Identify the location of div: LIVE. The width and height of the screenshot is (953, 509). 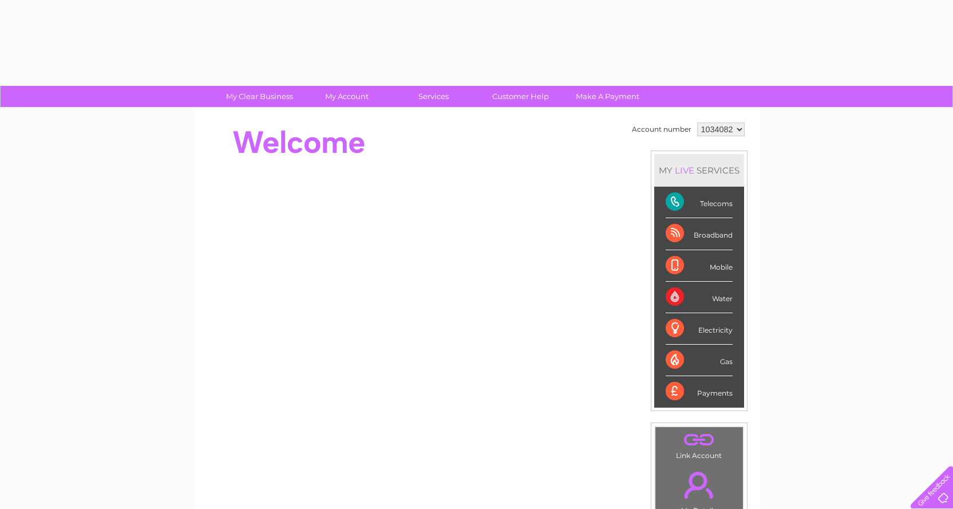
(685, 170).